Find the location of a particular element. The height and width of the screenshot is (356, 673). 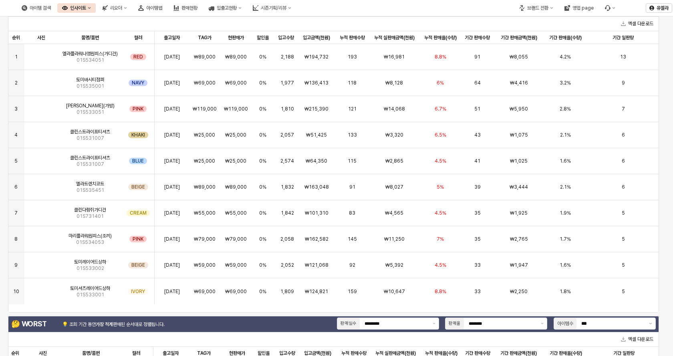

span: ₩8,055 is located at coordinates (519, 57).